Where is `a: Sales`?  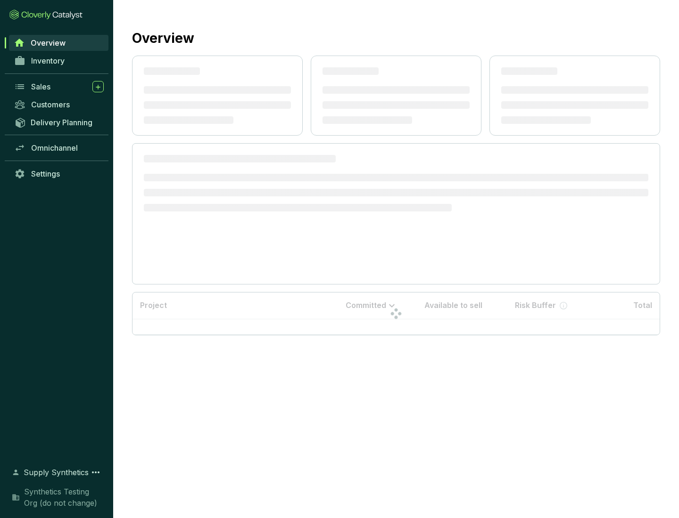 a: Sales is located at coordinates (59, 87).